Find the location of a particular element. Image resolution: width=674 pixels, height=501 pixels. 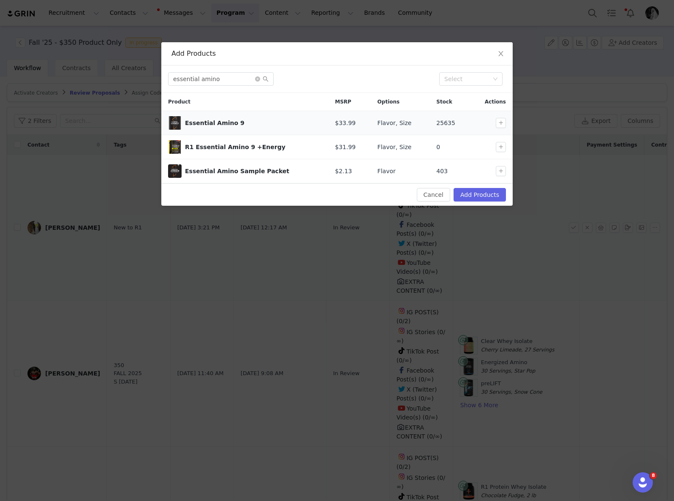

span: Stock is located at coordinates (445, 102).